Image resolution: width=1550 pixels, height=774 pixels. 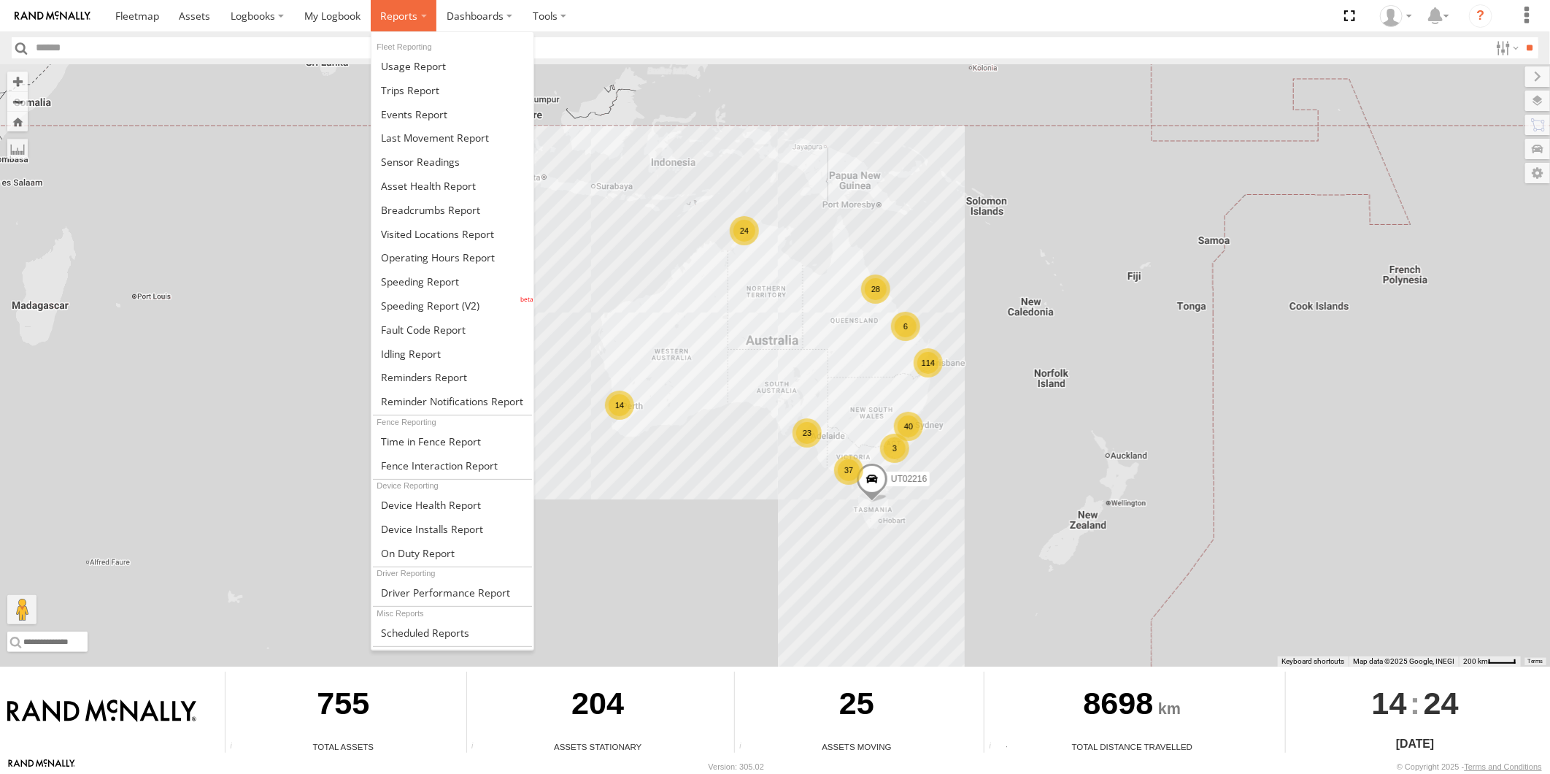 I want to click on div: 114, so click(x=929, y=363).